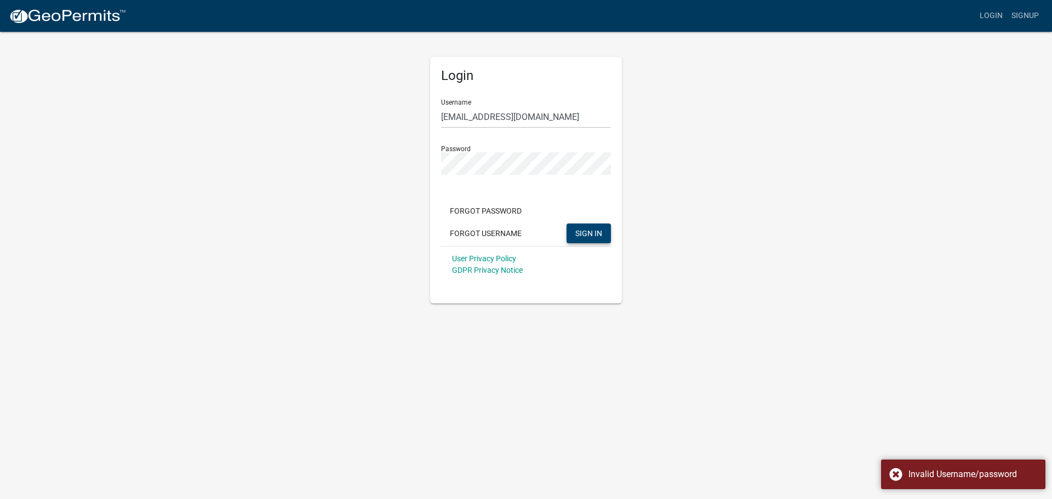 The height and width of the screenshot is (499, 1052). I want to click on a: GDPR Privacy Notice, so click(487, 270).